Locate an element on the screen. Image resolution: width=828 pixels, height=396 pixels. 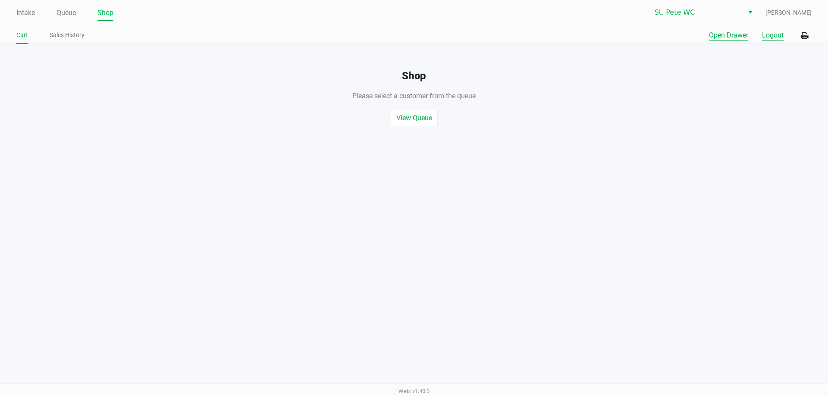
span: Please select a customer from the queue is located at coordinates (414, 96).